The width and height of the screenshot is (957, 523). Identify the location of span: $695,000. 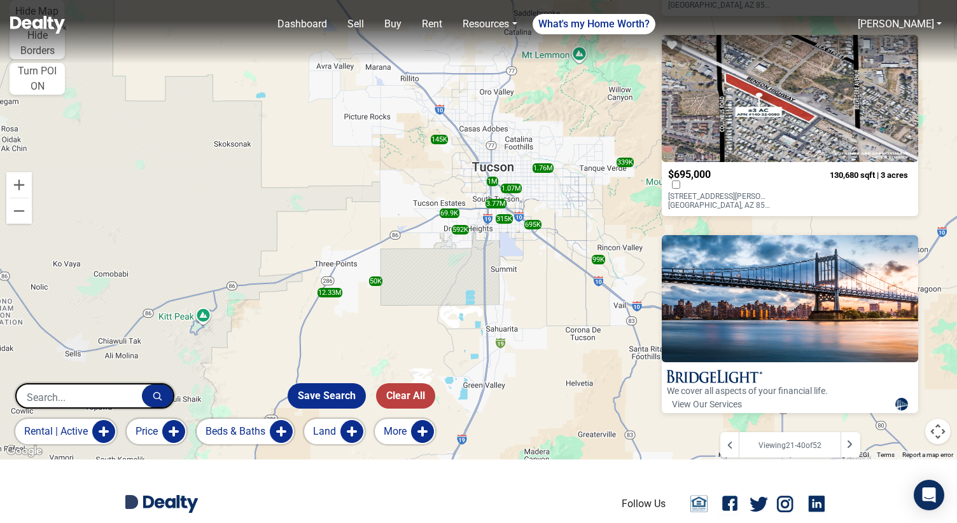
(689, 174).